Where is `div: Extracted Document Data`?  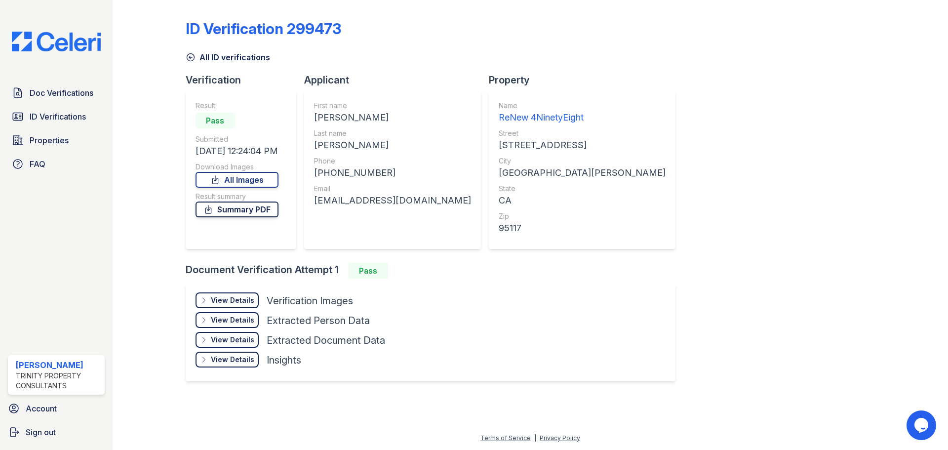 div: Extracted Document Data is located at coordinates (326, 340).